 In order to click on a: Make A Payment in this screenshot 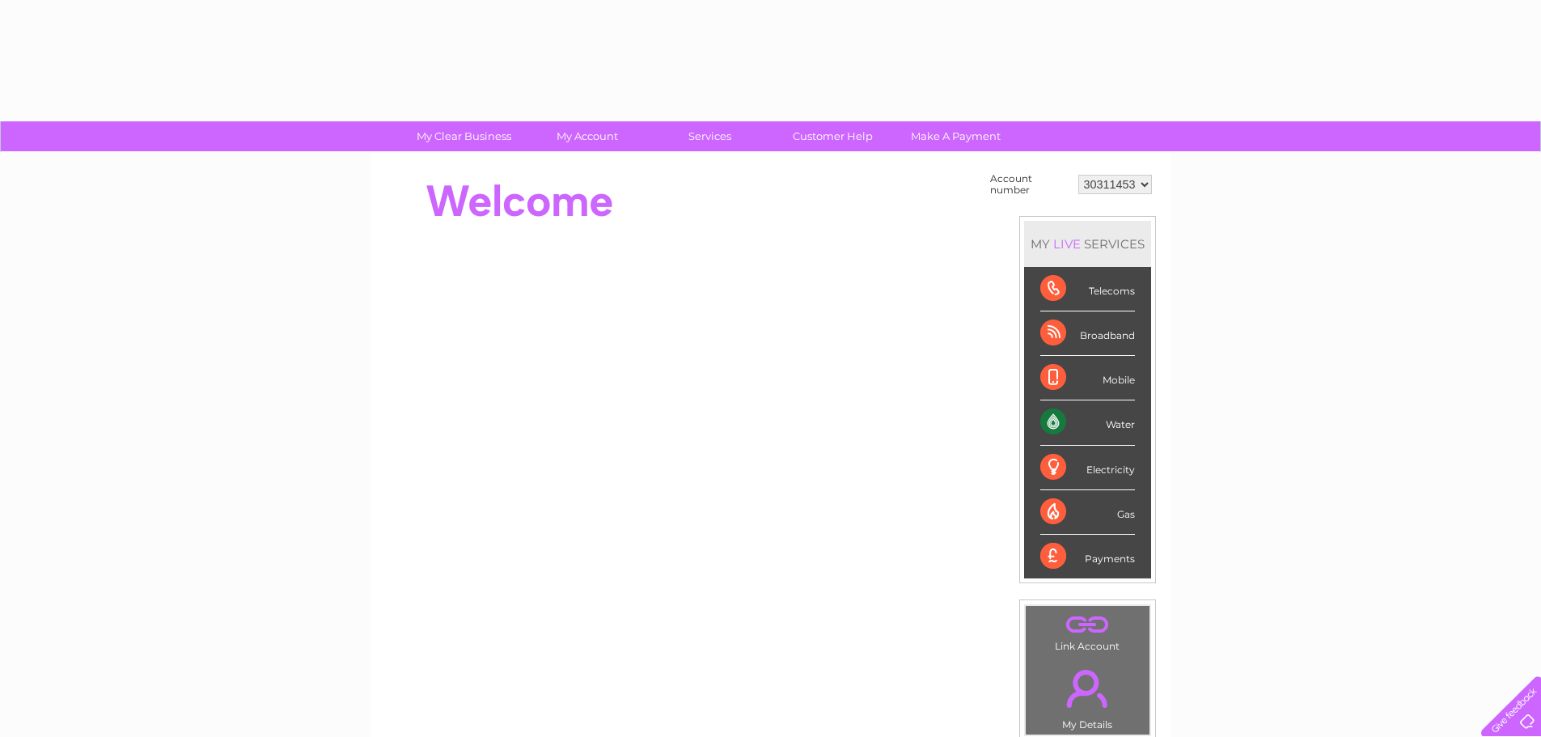, I will do `click(955, 136)`.